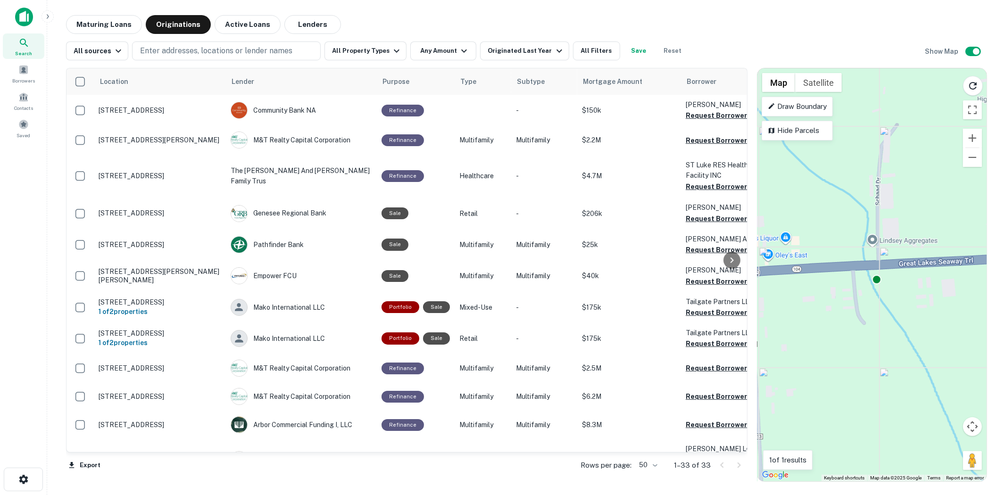  I want to click on button: Originations, so click(178, 25).